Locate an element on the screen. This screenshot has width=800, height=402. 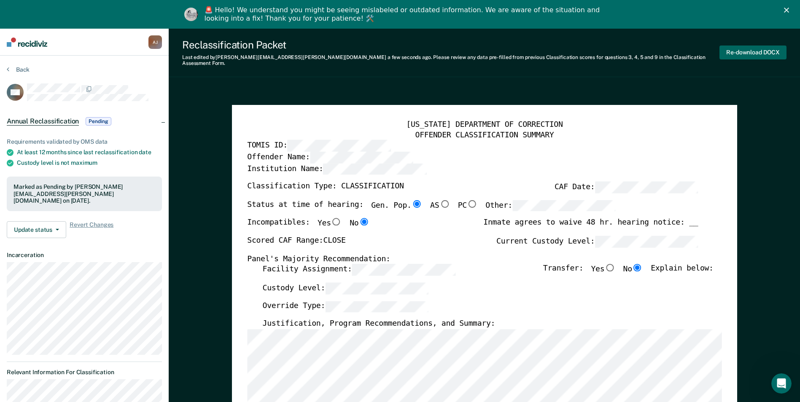
span: Pending is located at coordinates (98, 121).